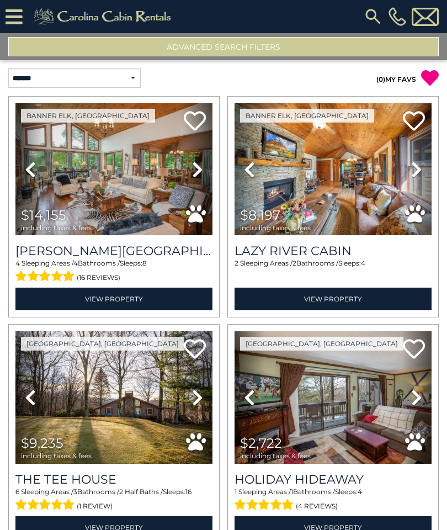 This screenshot has width=447, height=530. Describe the element at coordinates (317, 506) in the screenshot. I see `span: (4 reviews)` at that location.